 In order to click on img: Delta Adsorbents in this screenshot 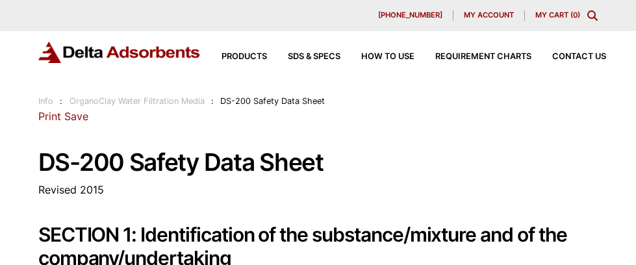, I will do `click(119, 52)`.